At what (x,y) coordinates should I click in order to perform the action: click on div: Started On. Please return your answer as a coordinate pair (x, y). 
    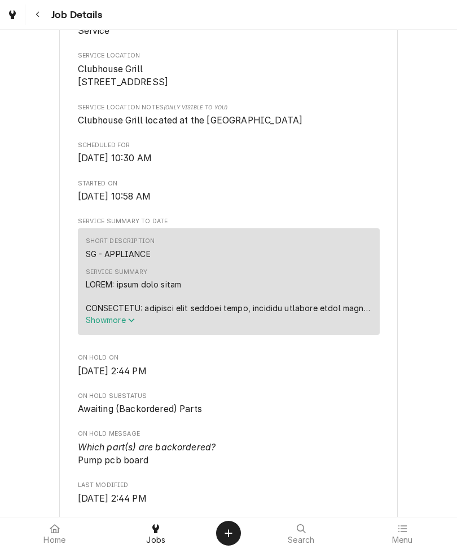
    Looking at the image, I should click on (228, 191).